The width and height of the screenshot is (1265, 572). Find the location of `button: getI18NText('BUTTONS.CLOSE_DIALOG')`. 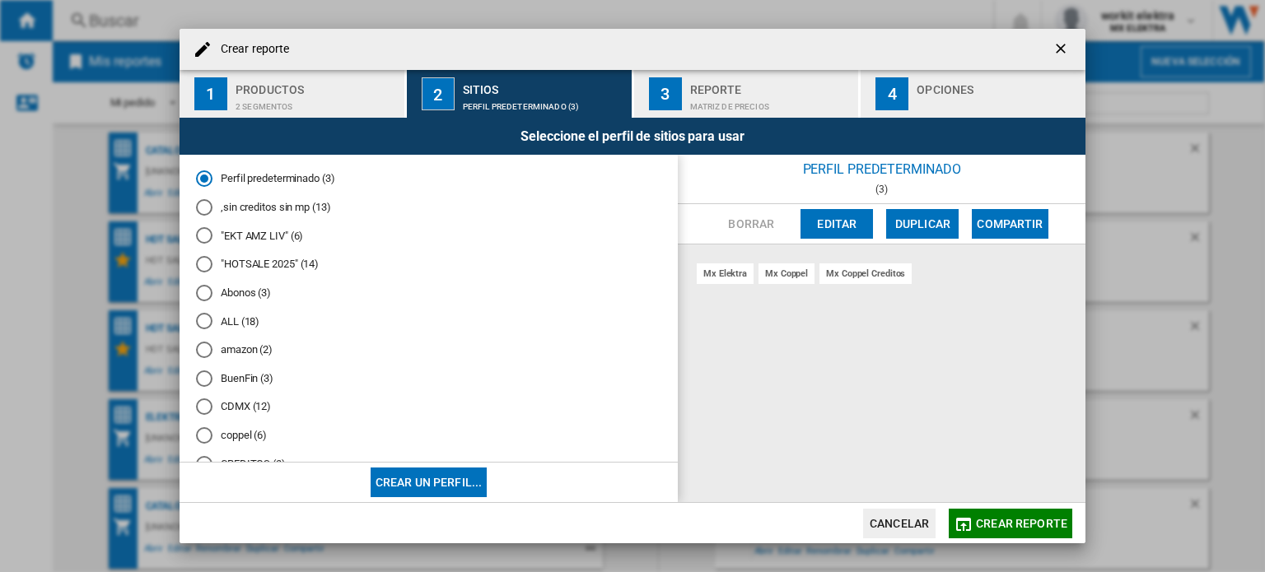

button: getI18NText('BUTTONS.CLOSE_DIALOG') is located at coordinates (1062, 49).